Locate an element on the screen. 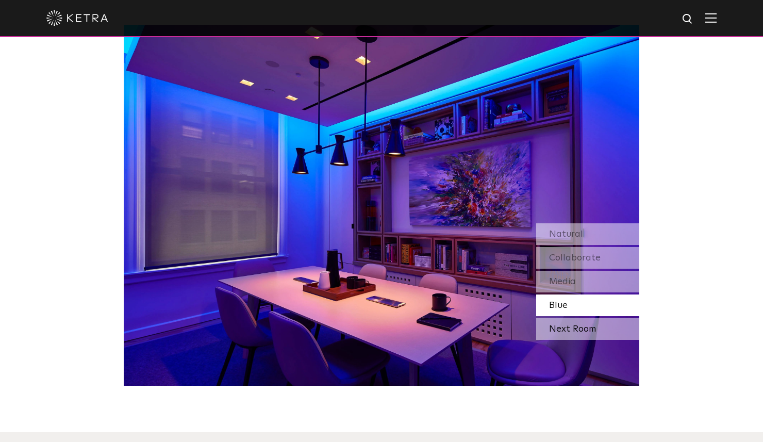 The image size is (763, 442). img: SS-Desktop-CEC-02 is located at coordinates (381, 205).